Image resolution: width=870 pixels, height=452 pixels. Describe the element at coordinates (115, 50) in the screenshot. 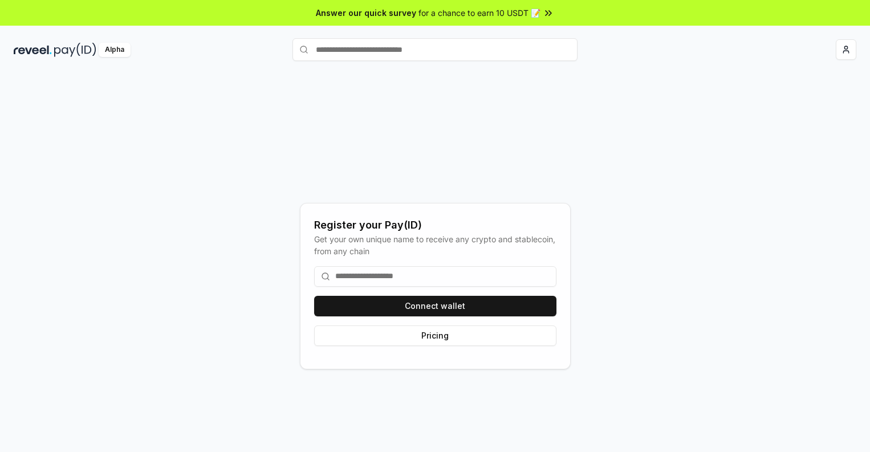

I see `div: Alpha` at that location.